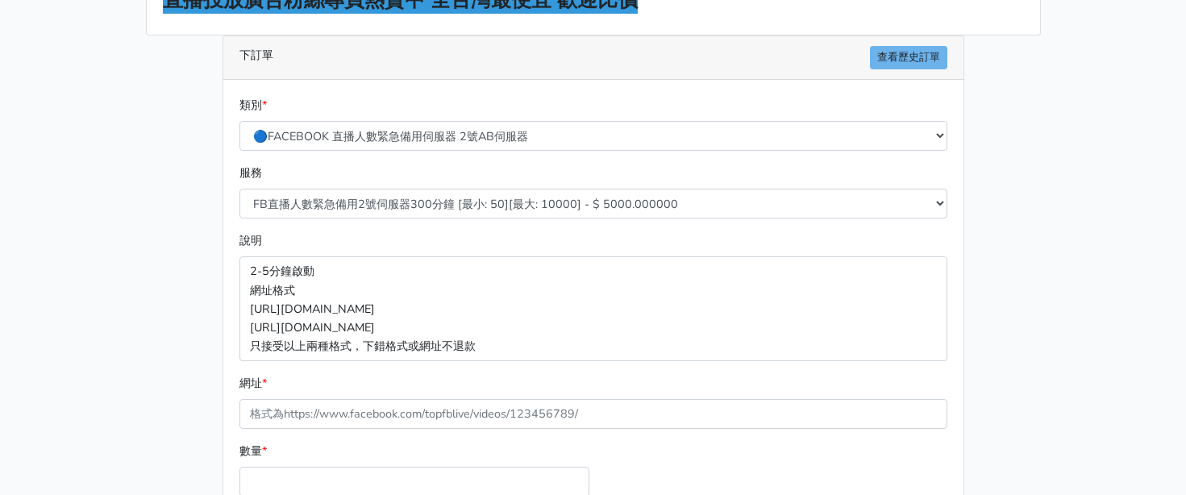  Describe the element at coordinates (253, 383) in the screenshot. I see `label: 網址` at that location.